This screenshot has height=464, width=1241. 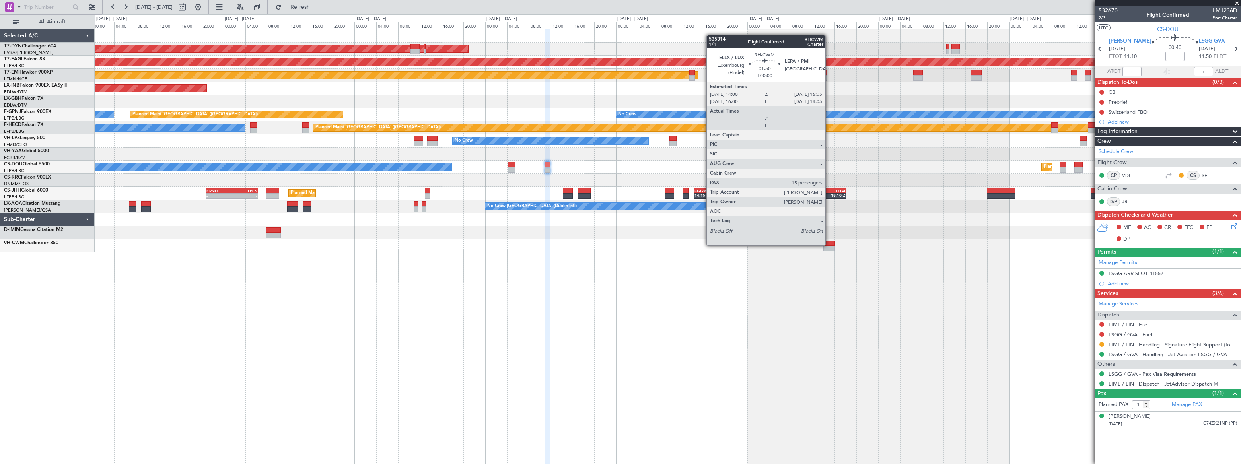 What do you see at coordinates (1209, 228) in the screenshot?
I see `span: FP` at bounding box center [1209, 228].